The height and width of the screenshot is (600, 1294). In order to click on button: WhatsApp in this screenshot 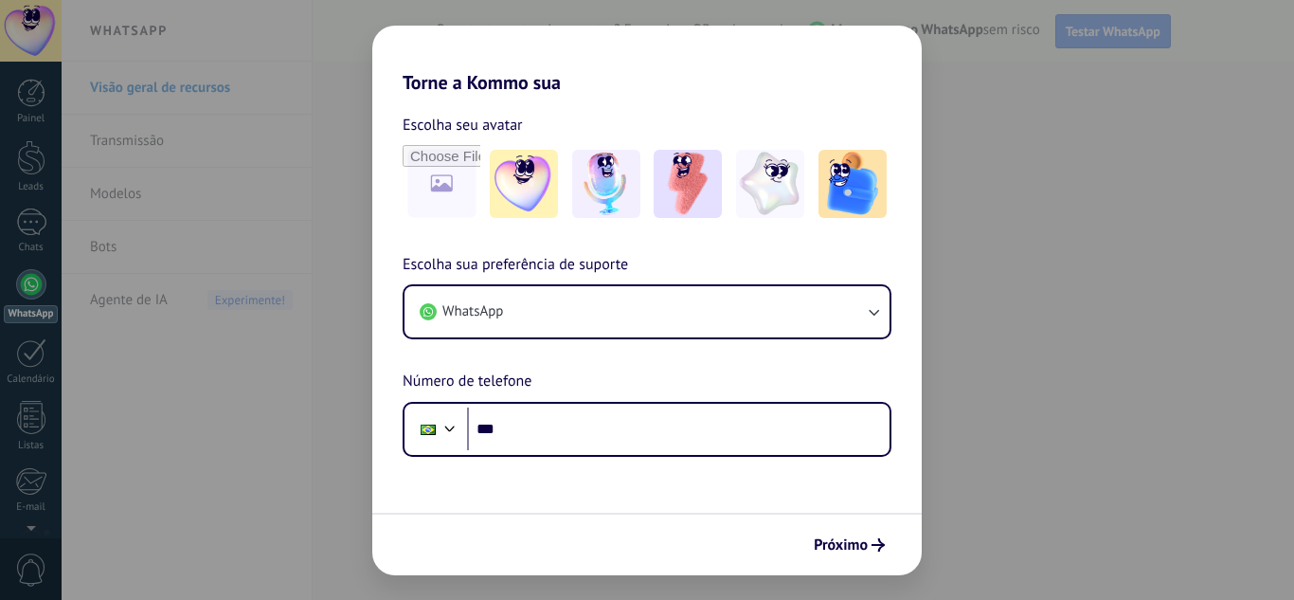, I will do `click(647, 312)`.